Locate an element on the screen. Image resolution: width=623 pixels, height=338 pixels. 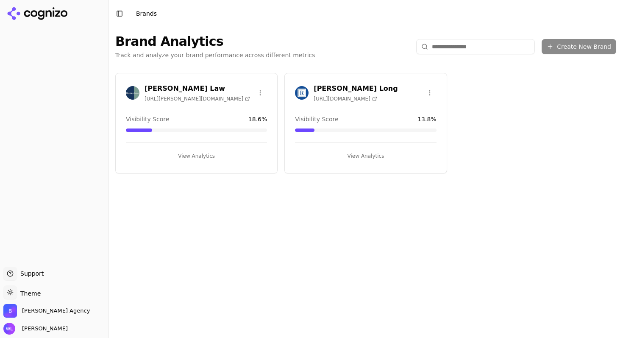
p: Track and analyze your brand performance across different metrics is located at coordinates (215, 55).